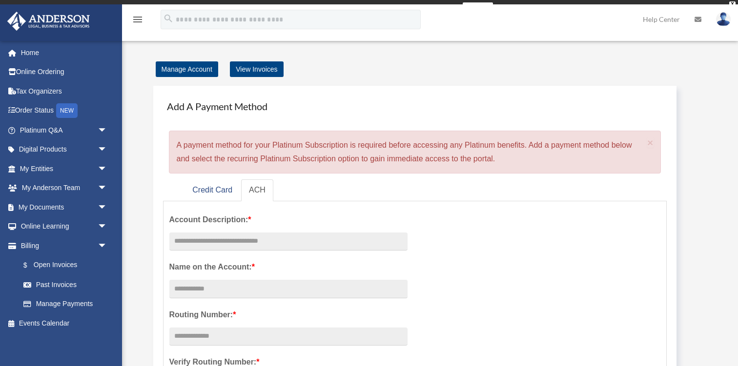  What do you see at coordinates (64, 188) in the screenshot?
I see `a: My Anderson Teamarrow_drop_down` at bounding box center [64, 188].